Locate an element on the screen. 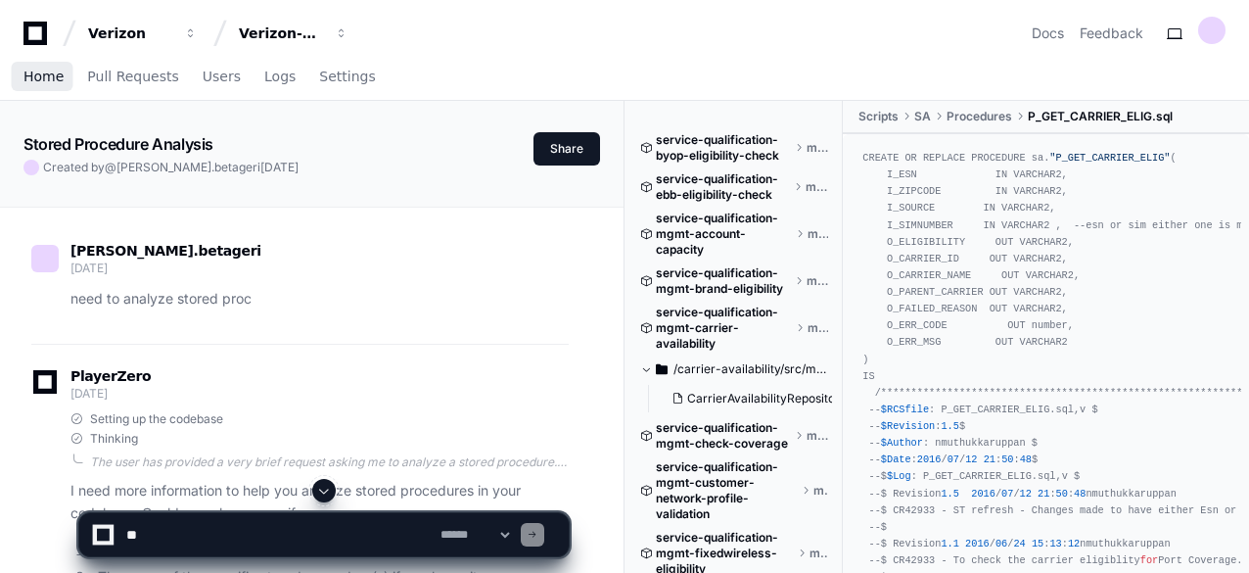 The image size is (1249, 573). span: service-qualification-byop-eligibility-check is located at coordinates (723, 148).